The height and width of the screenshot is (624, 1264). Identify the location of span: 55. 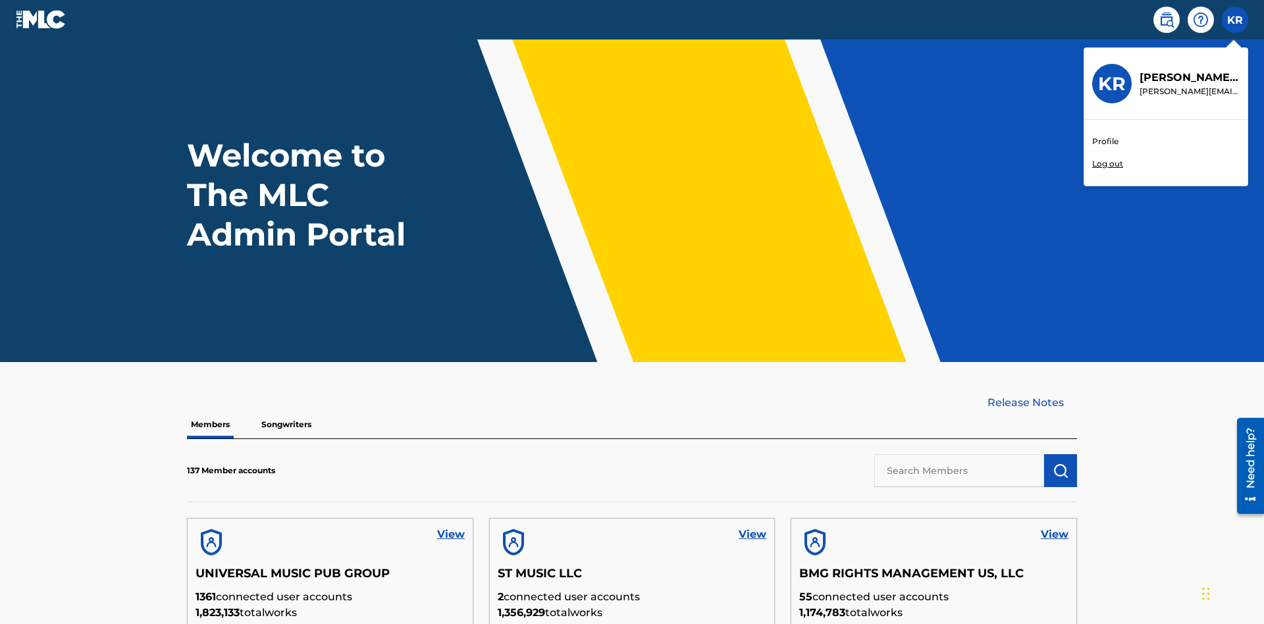
(806, 596).